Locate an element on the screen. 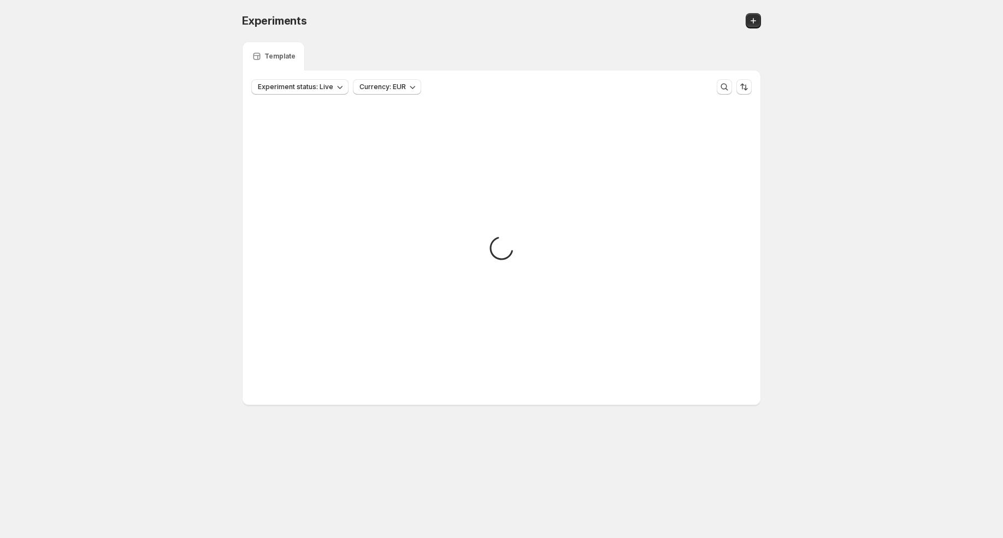 The image size is (1003, 538). span: Currency: EUR is located at coordinates (383, 87).